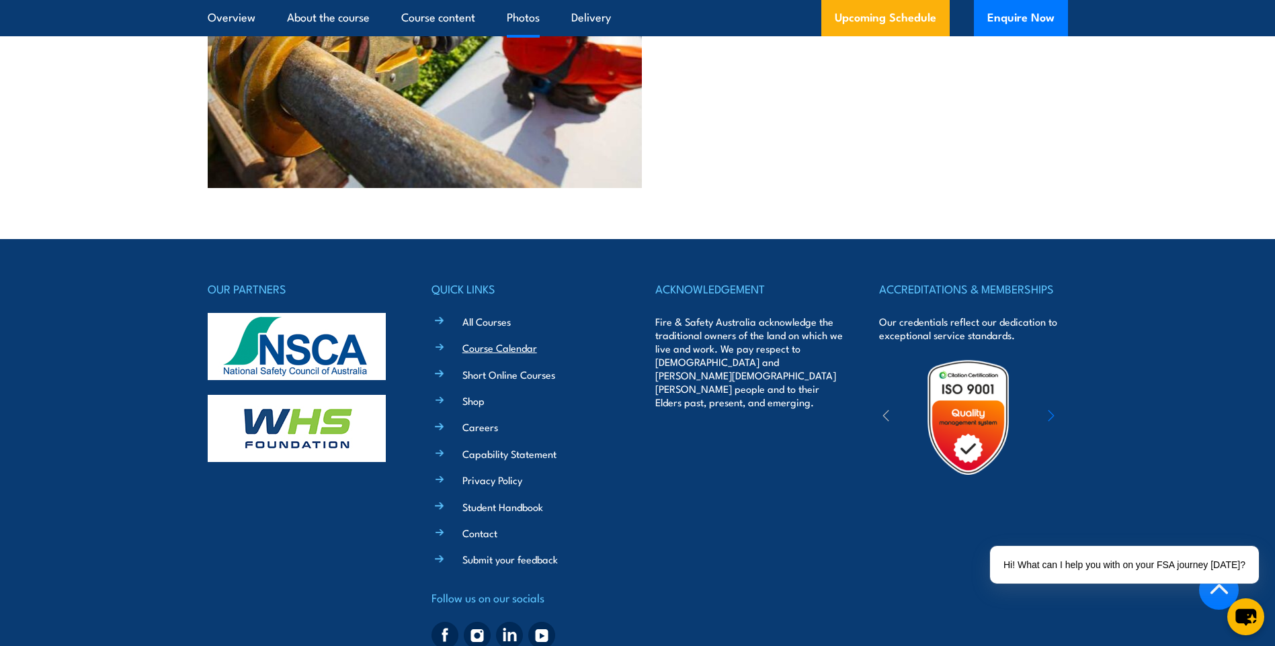 The width and height of the screenshot is (1275, 646). What do you see at coordinates (749, 362) in the screenshot?
I see `p: Fire & Safety Australia acknowledge the traditional owners of the land on which we live and work....` at bounding box center [749, 362].